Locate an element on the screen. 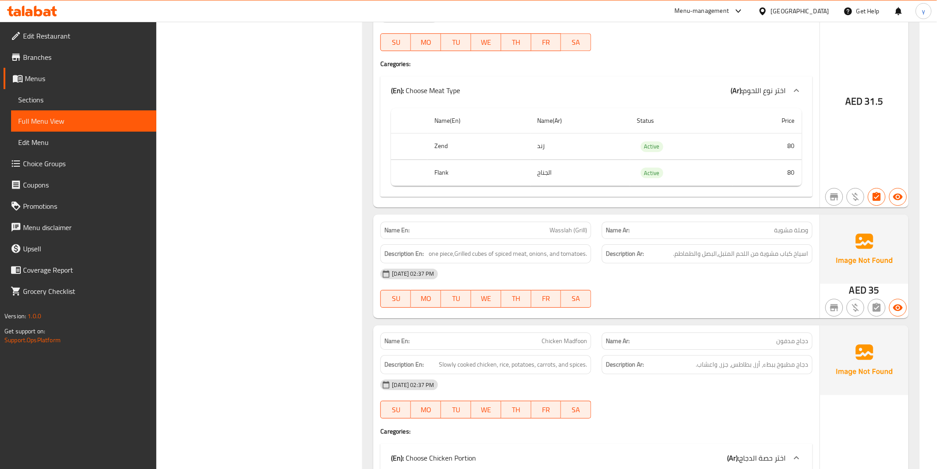  p: Choose Chicken Portion is located at coordinates (434, 458).